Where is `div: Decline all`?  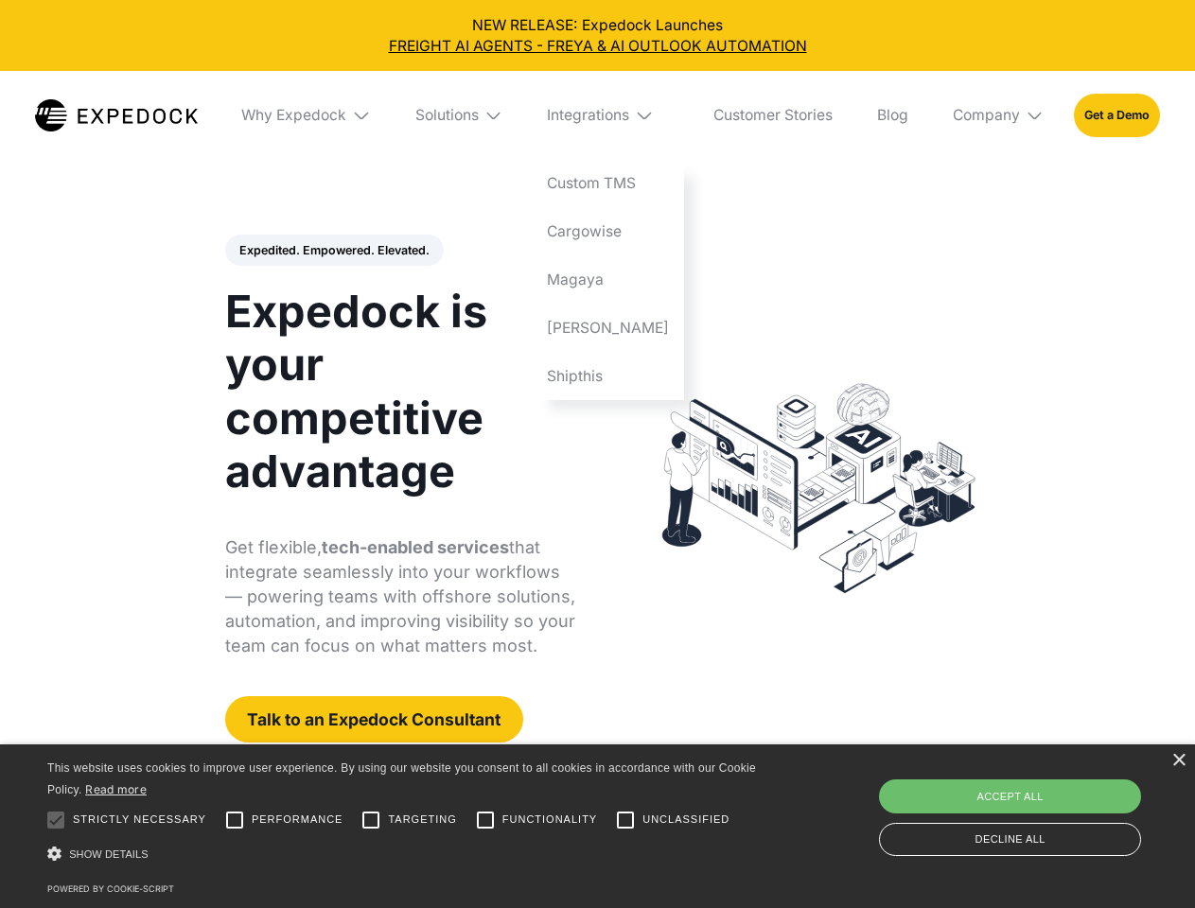 div: Decline all is located at coordinates (1009, 839).